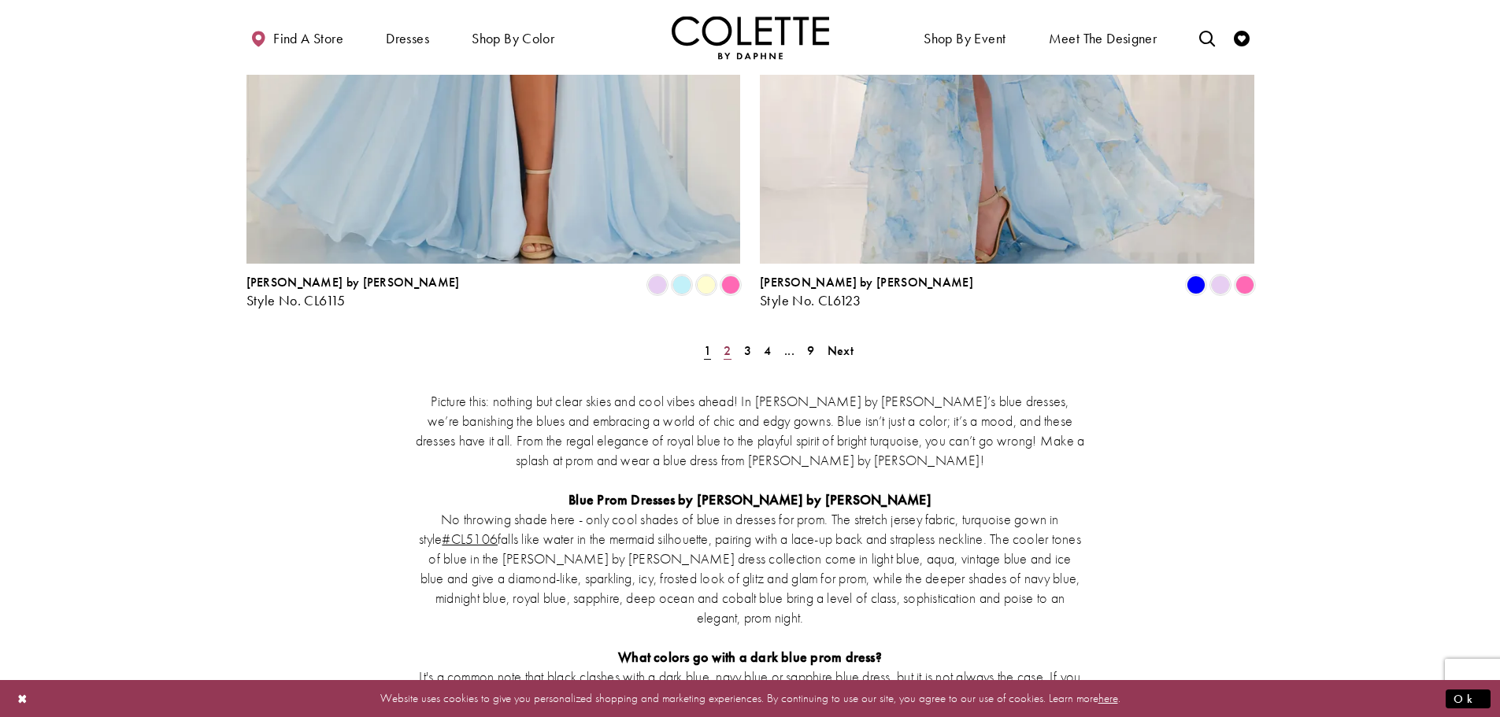 The width and height of the screenshot is (1500, 717). Describe the element at coordinates (866, 292) in the screenshot. I see `div: Colette by Daphne Style No. CL6123` at that location.